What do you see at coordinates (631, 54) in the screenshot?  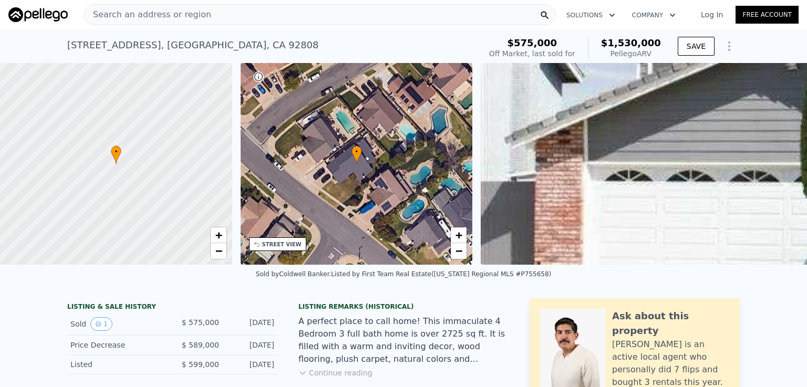 I see `div: Pellego ARV` at bounding box center [631, 54].